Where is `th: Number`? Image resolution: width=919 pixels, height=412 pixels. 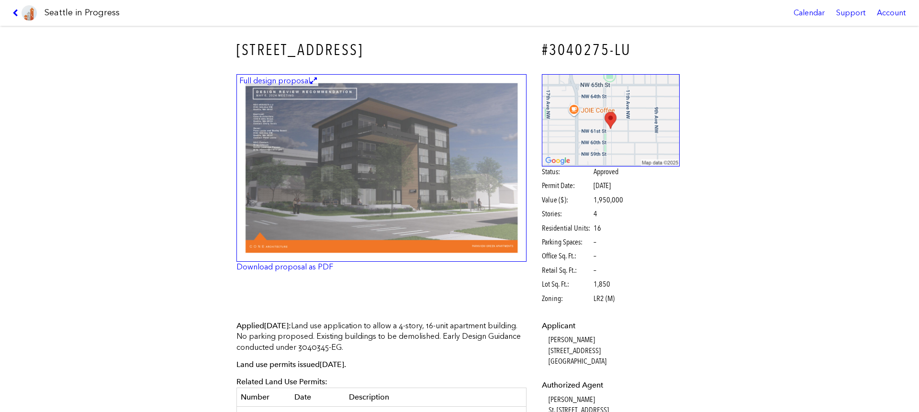 th: Number is located at coordinates (264, 397).